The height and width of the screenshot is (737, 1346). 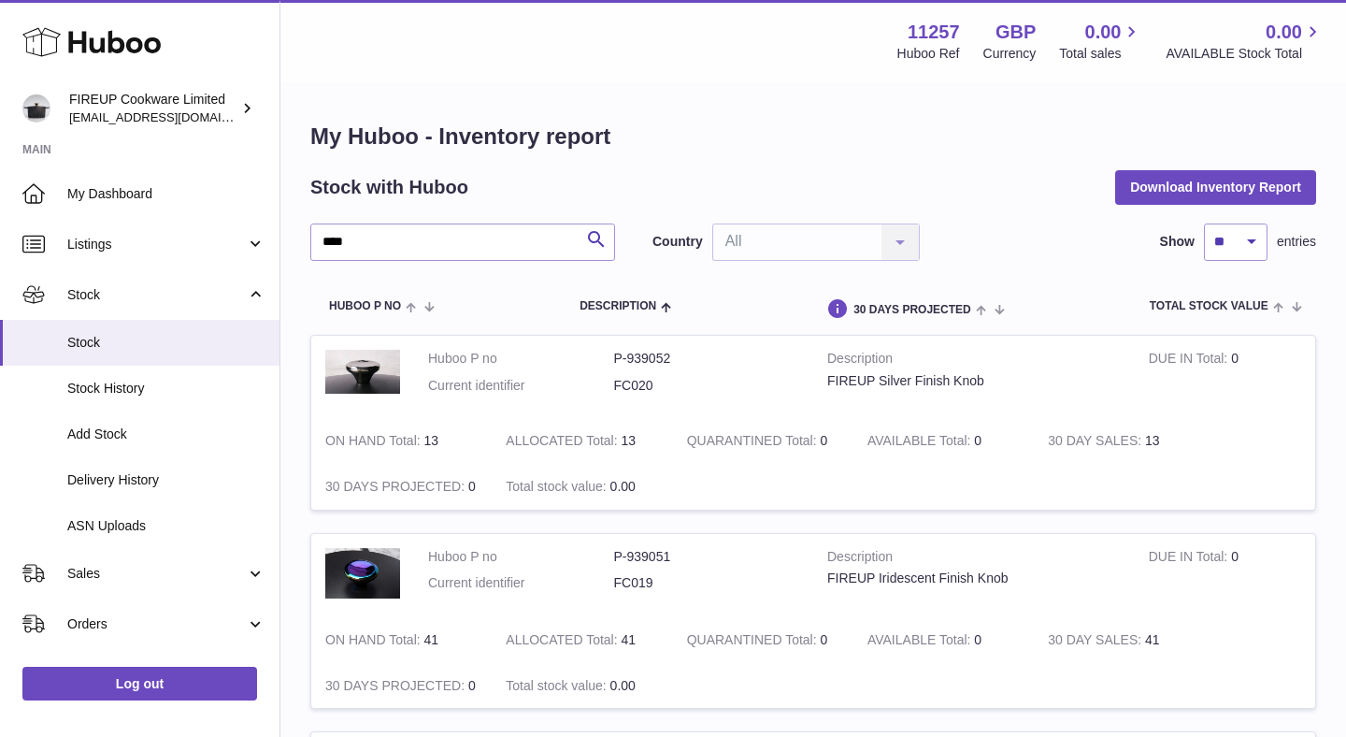 What do you see at coordinates (139, 683) in the screenshot?
I see `a: Log out` at bounding box center [139, 683].